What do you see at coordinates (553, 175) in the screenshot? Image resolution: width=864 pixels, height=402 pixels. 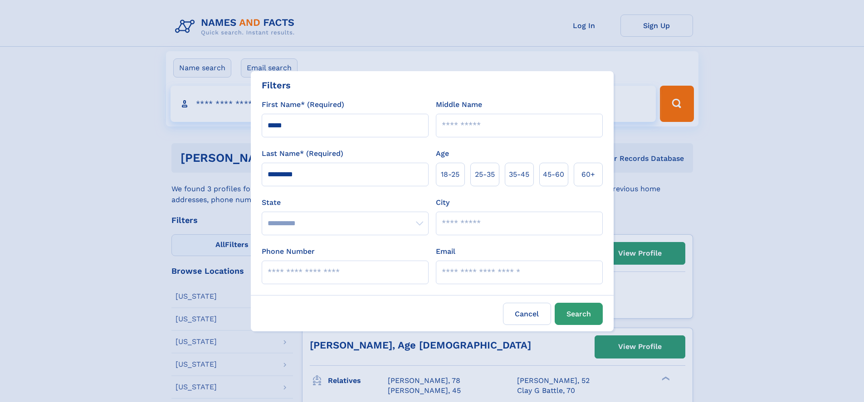 I see `span: 45‑60` at bounding box center [553, 175].